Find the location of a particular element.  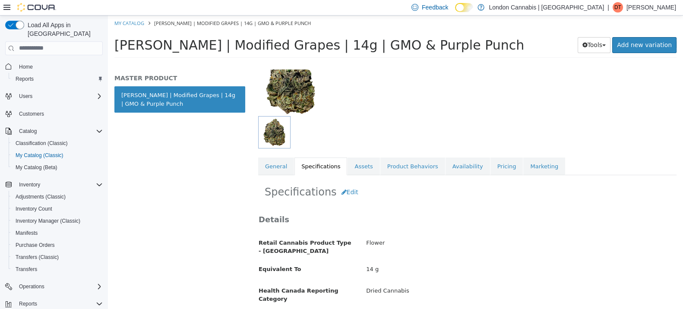

button: Home is located at coordinates (54, 66).